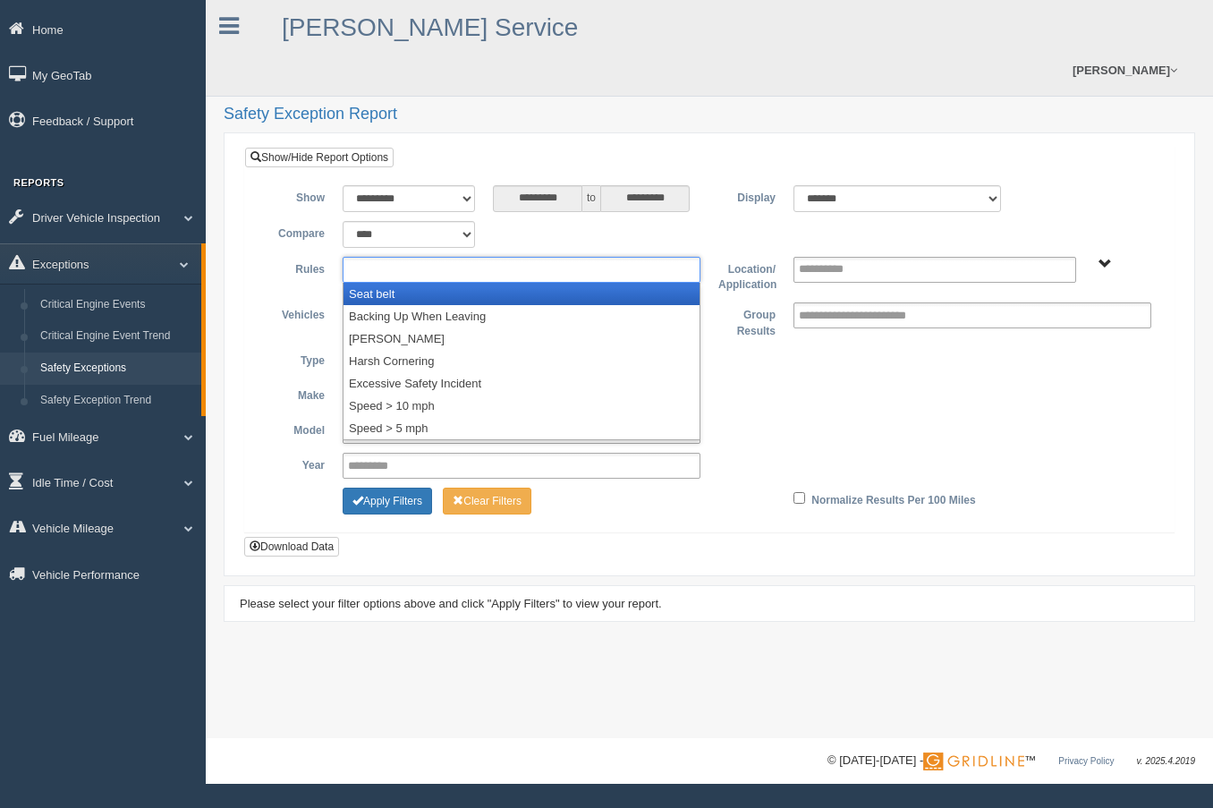 The image size is (1213, 808). Describe the element at coordinates (747, 196) in the screenshot. I see `label: Display` at that location.